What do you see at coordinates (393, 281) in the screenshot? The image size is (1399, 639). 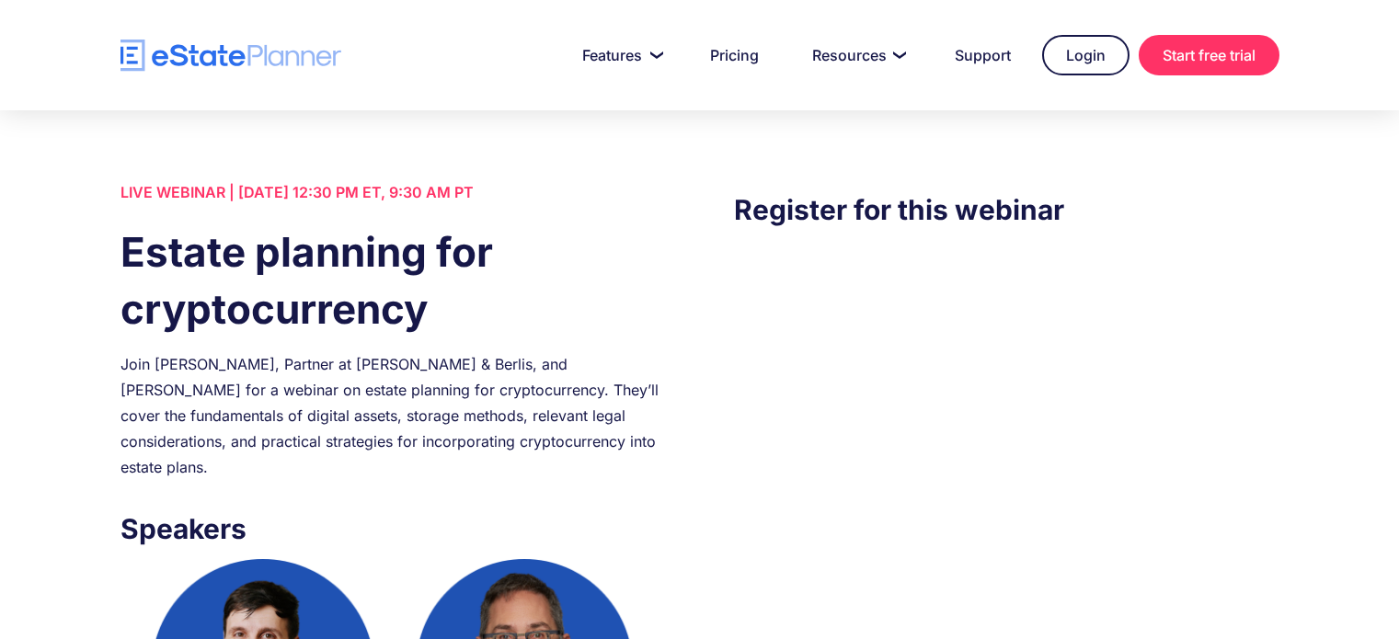 I see `h1: Estate planning for cryptocurrency` at bounding box center [393, 281].